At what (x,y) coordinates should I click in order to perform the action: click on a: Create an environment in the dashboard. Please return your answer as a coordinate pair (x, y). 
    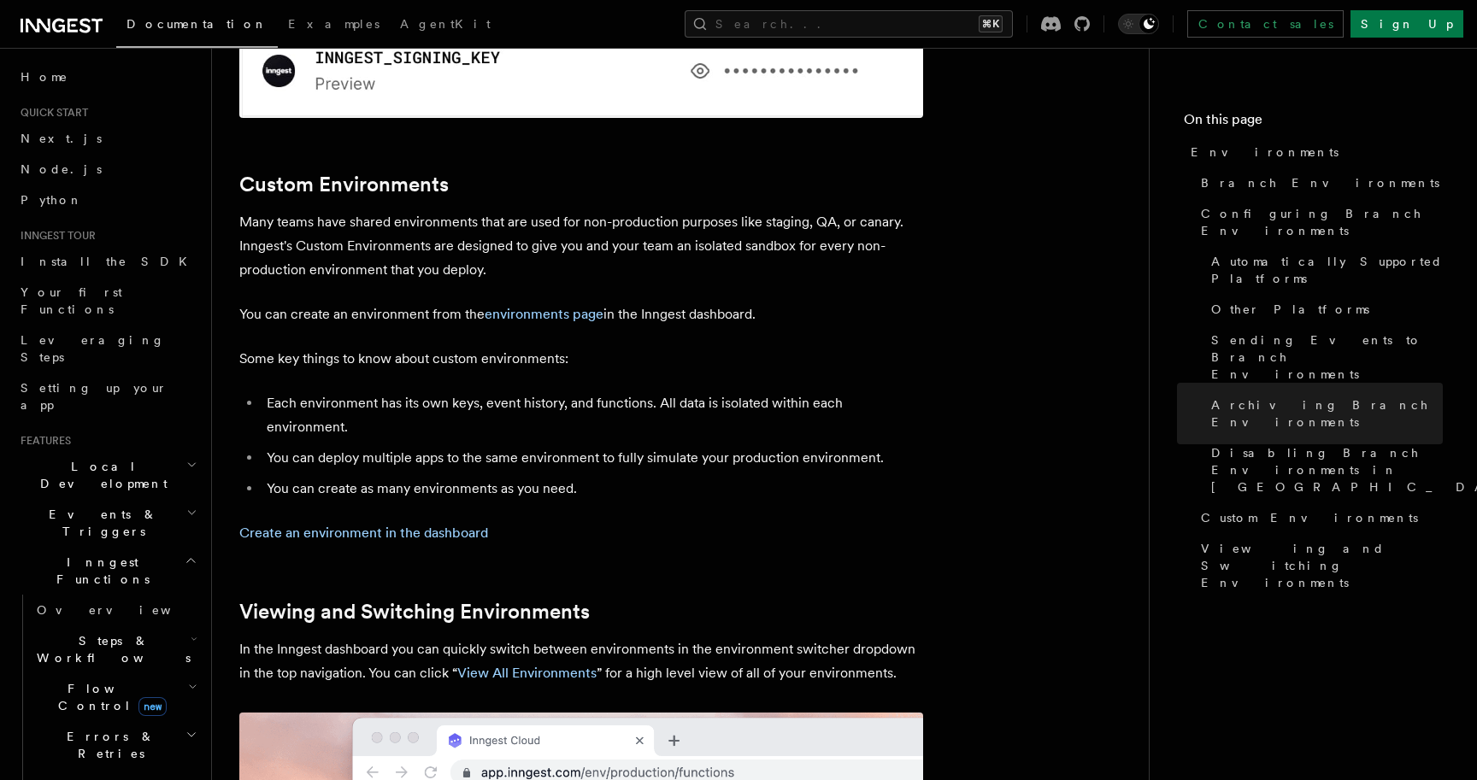
    Looking at the image, I should click on (363, 533).